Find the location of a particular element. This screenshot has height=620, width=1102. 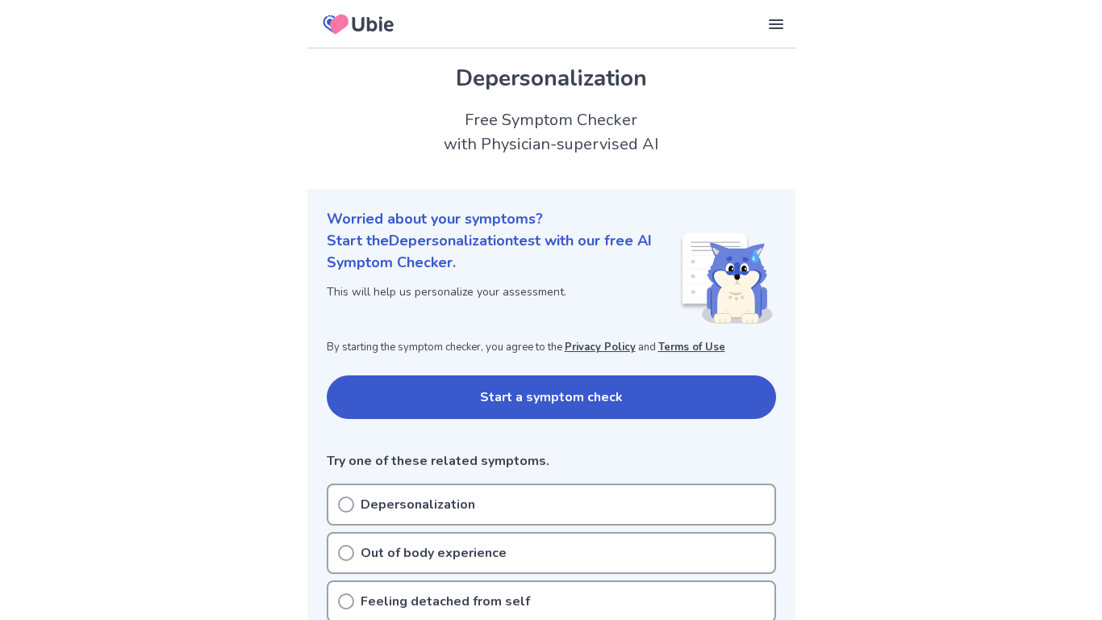

a: Privacy Policy is located at coordinates (600, 347).